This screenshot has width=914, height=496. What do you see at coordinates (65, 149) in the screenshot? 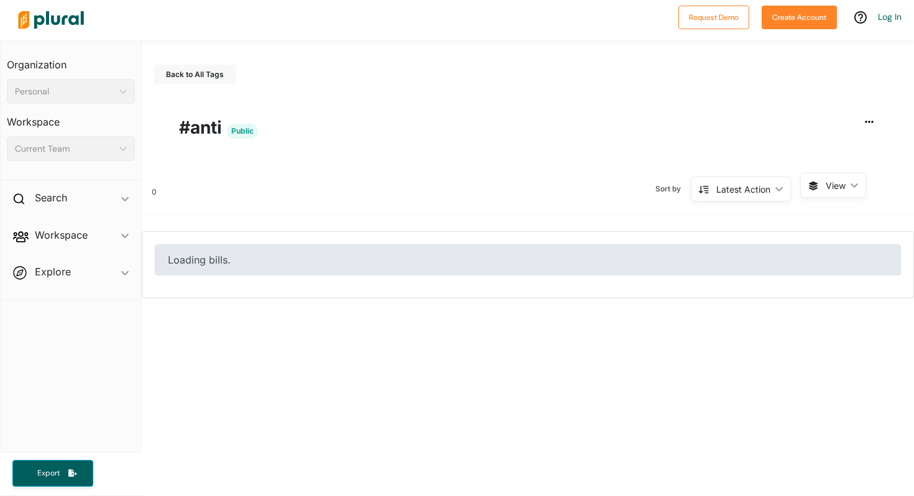
I see `div: Current Team` at bounding box center [65, 149].